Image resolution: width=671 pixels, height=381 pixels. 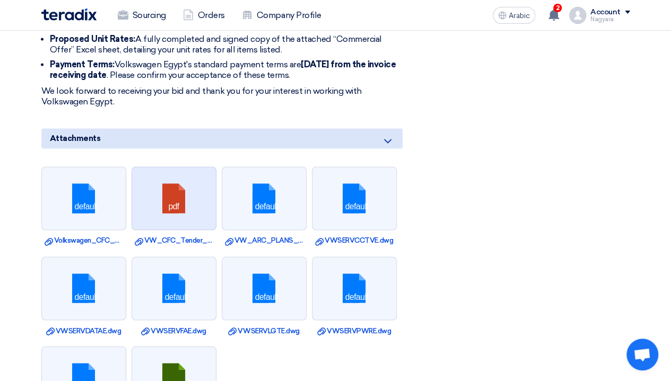 I want to click on font: 2, so click(x=557, y=8).